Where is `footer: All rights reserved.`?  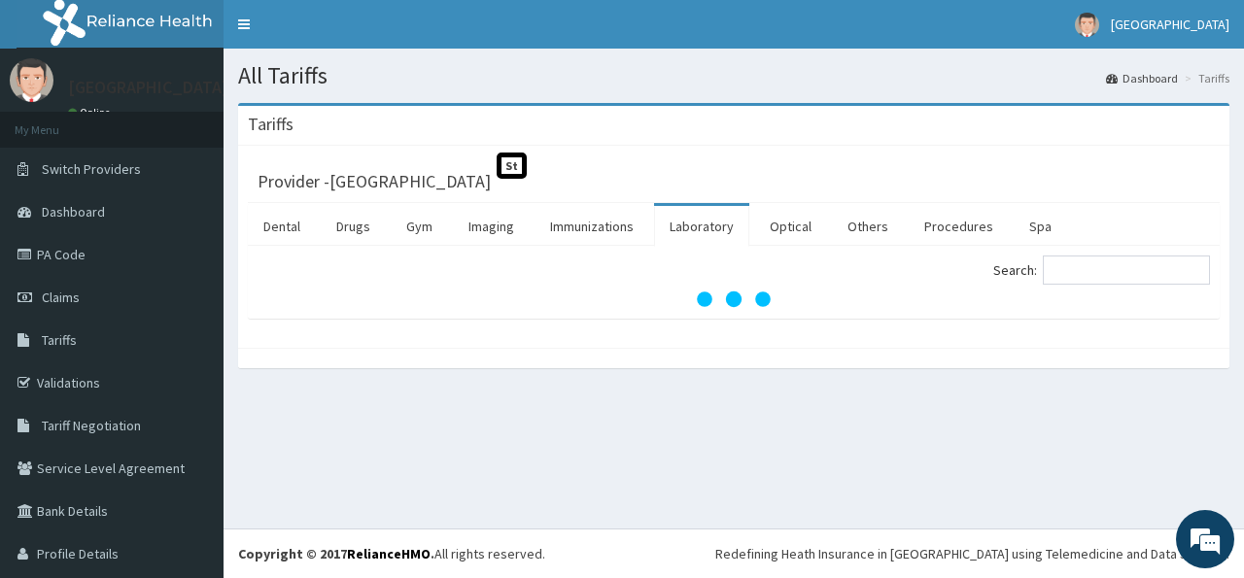
footer: All rights reserved. is located at coordinates (734, 553).